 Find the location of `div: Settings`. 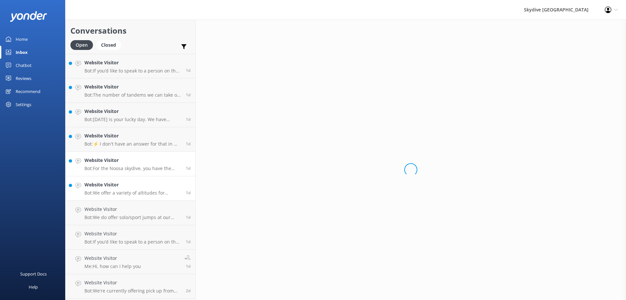

div: Settings is located at coordinates (23, 104).